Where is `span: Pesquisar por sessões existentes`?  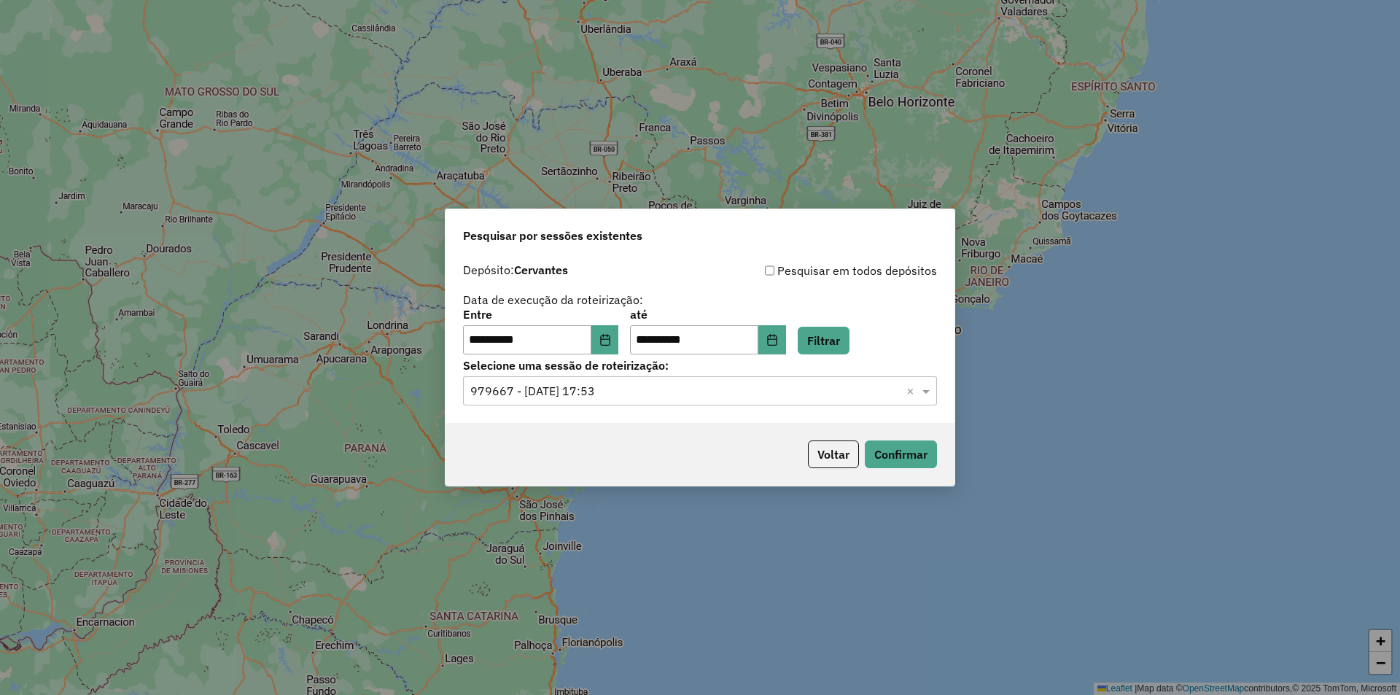
span: Pesquisar por sessões existentes is located at coordinates (553, 236).